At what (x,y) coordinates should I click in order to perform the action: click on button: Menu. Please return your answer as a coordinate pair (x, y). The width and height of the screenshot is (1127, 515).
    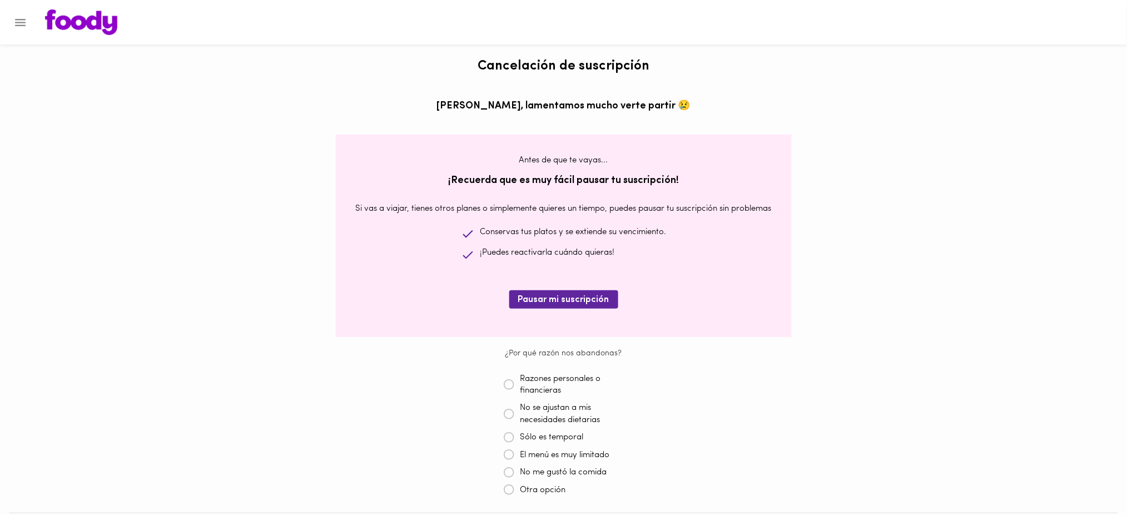
    Looking at the image, I should click on (20, 22).